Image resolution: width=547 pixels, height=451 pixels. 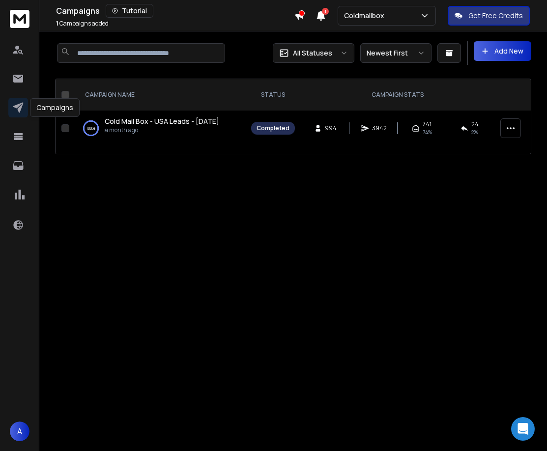 What do you see at coordinates (427, 124) in the screenshot?
I see `span: 741` at bounding box center [427, 124].